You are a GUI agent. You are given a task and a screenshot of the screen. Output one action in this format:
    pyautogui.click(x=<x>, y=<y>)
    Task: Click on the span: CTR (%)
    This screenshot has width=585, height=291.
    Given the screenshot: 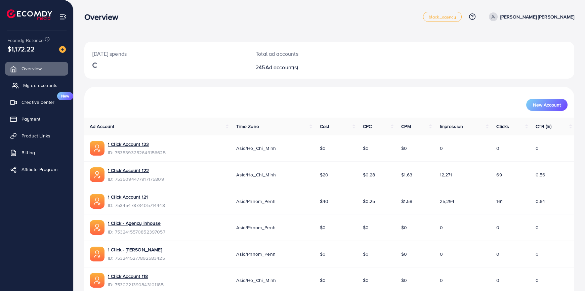 What is the action you would take?
    pyautogui.click(x=544, y=126)
    